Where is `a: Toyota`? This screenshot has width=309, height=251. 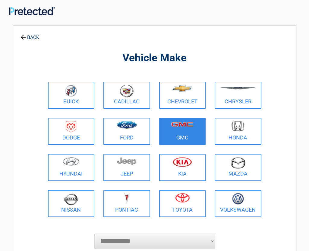
a: Toyota is located at coordinates (182, 204).